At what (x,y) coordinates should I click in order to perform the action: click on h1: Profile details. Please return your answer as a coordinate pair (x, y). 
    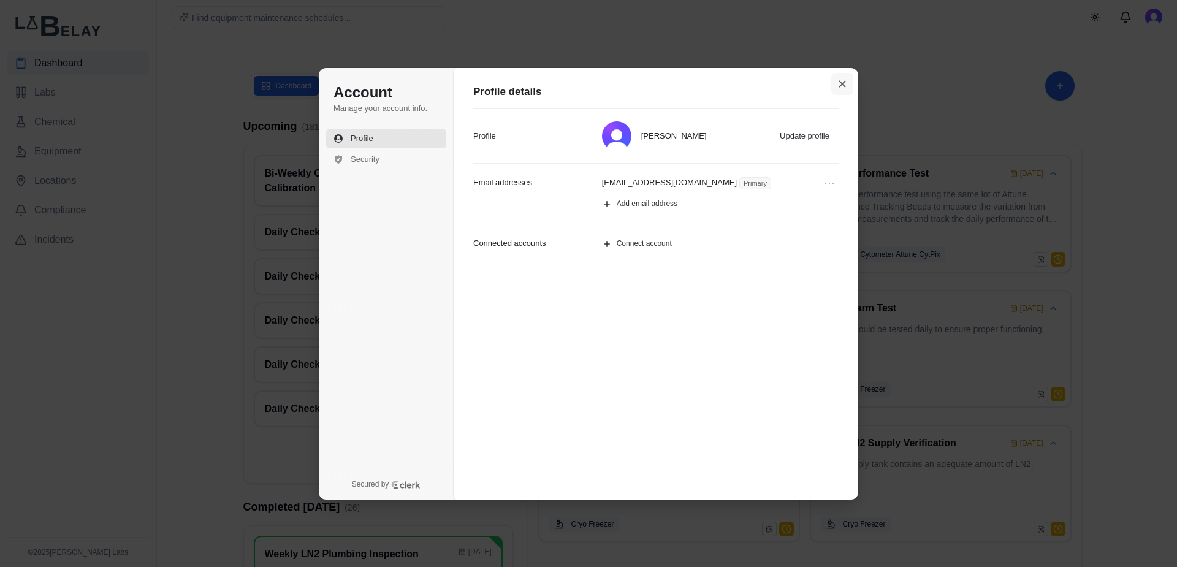
    Looking at the image, I should click on (656, 92).